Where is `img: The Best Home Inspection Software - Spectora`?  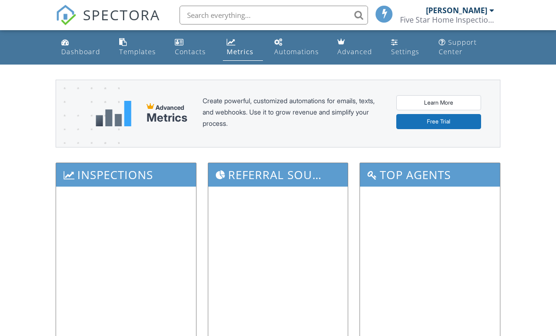
img: The Best Home Inspection Software - Spectora is located at coordinates (66, 15).